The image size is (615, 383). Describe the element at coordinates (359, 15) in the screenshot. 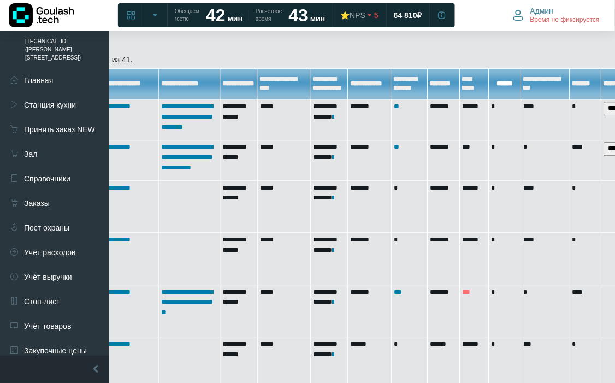

I see `a: ⭐NPS 5` at that location.